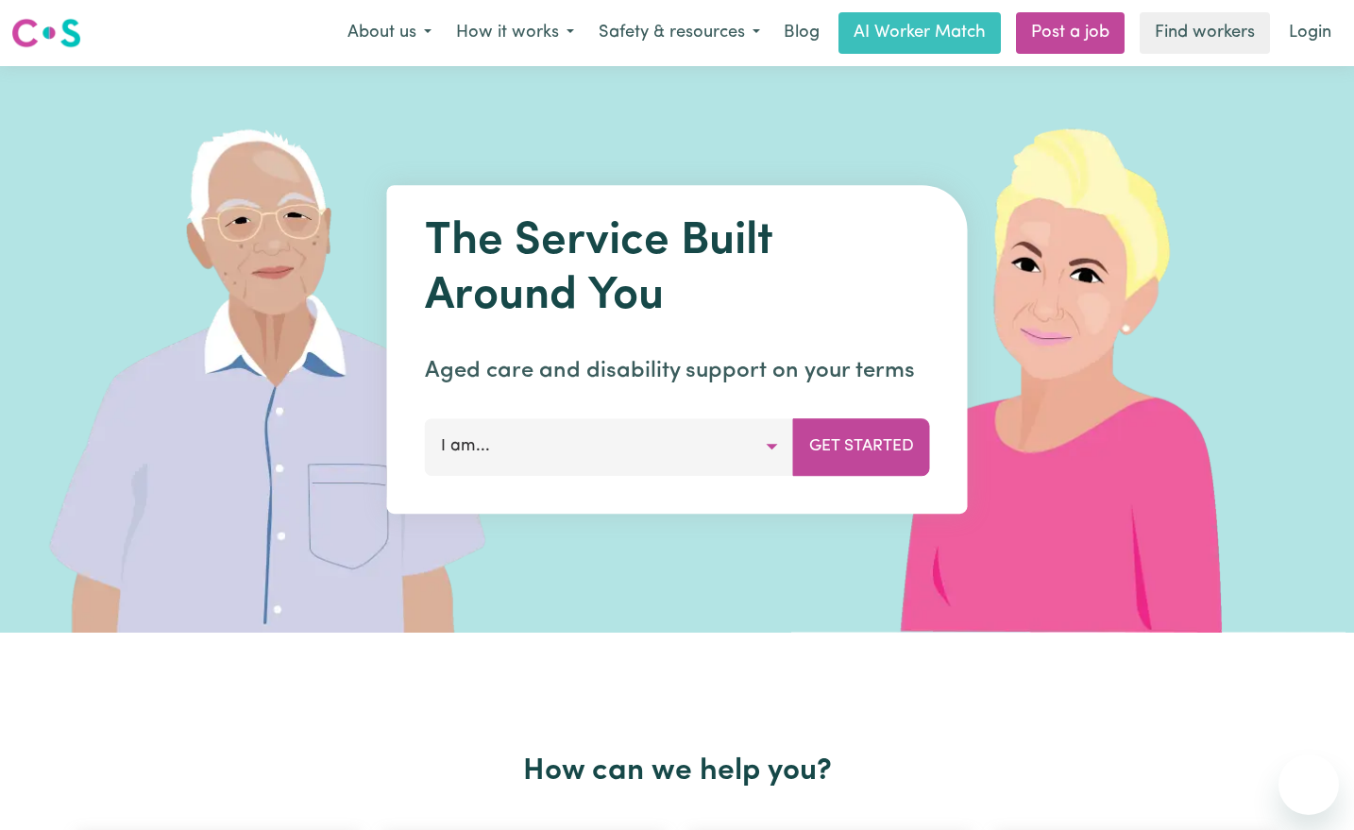 The height and width of the screenshot is (830, 1354). Describe the element at coordinates (677, 371) in the screenshot. I see `p: Aged care and disability support on your terms` at that location.